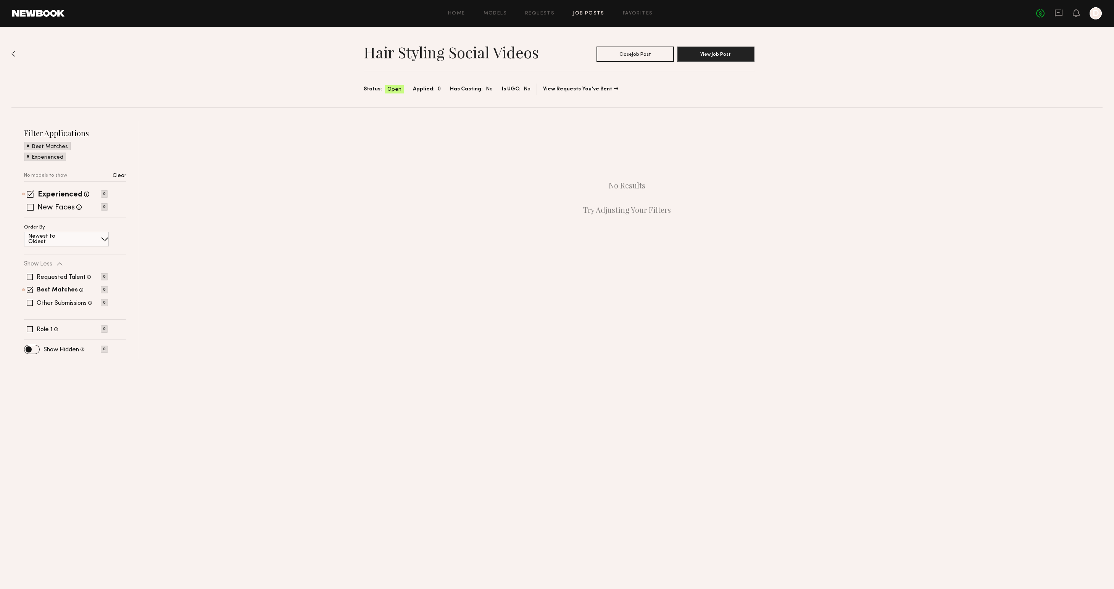 The width and height of the screenshot is (1114, 589). I want to click on p: No models to show, so click(45, 175).